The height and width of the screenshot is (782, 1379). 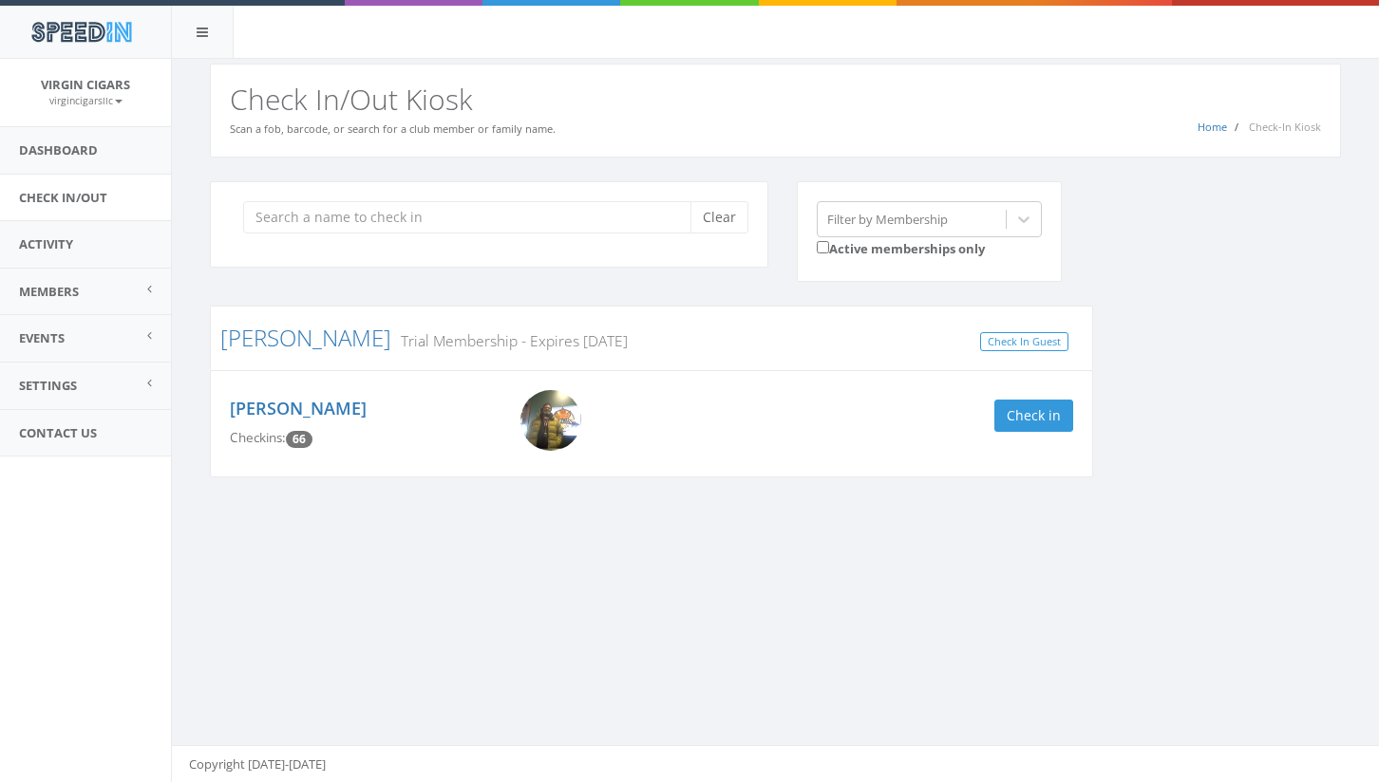 What do you see at coordinates (474, 217) in the screenshot?
I see `input: Search a name to check in` at bounding box center [474, 217].